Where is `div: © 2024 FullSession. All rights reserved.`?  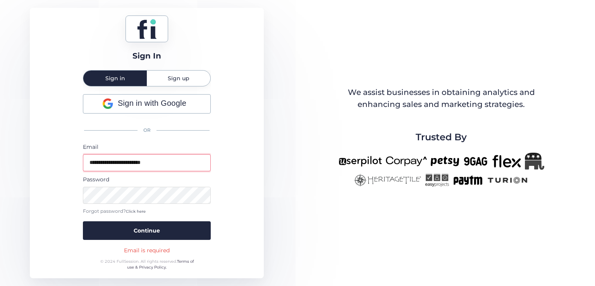 div: © 2024 FullSession. All rights reserved. is located at coordinates (147, 264).